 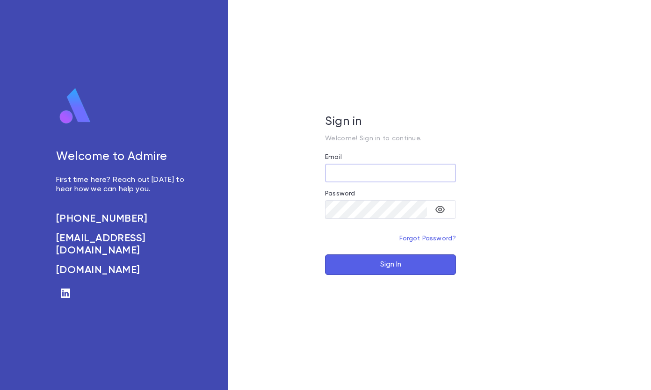 I want to click on h5: Sign in, so click(x=390, y=122).